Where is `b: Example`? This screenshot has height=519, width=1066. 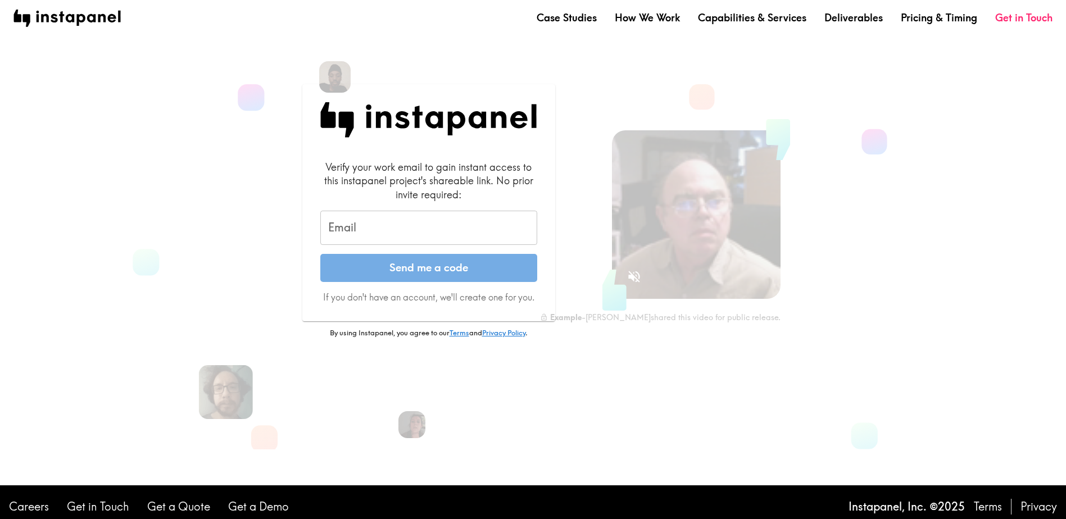 b: Example is located at coordinates (566, 317).